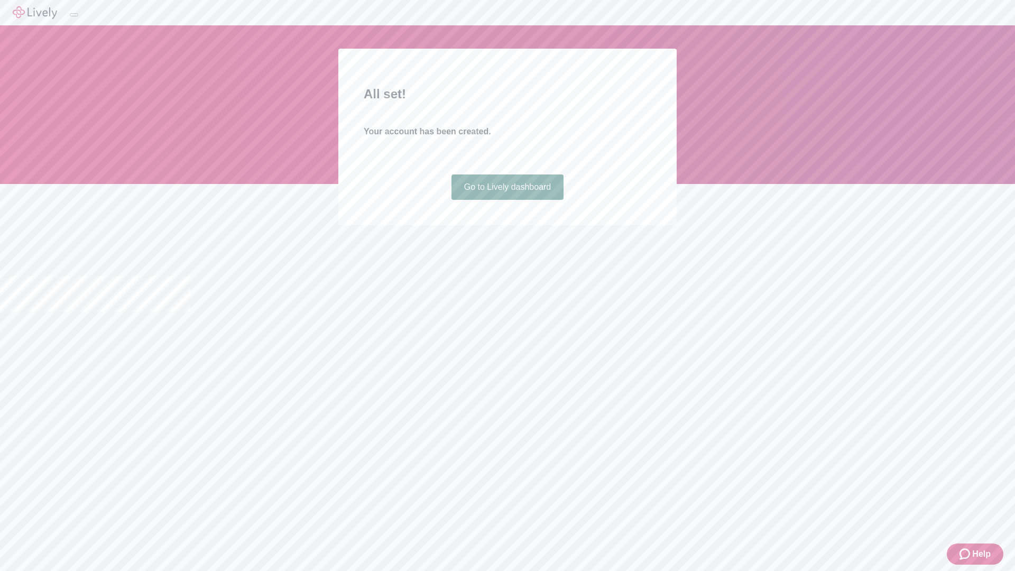  What do you see at coordinates (981, 554) in the screenshot?
I see `span: Help` at bounding box center [981, 554].